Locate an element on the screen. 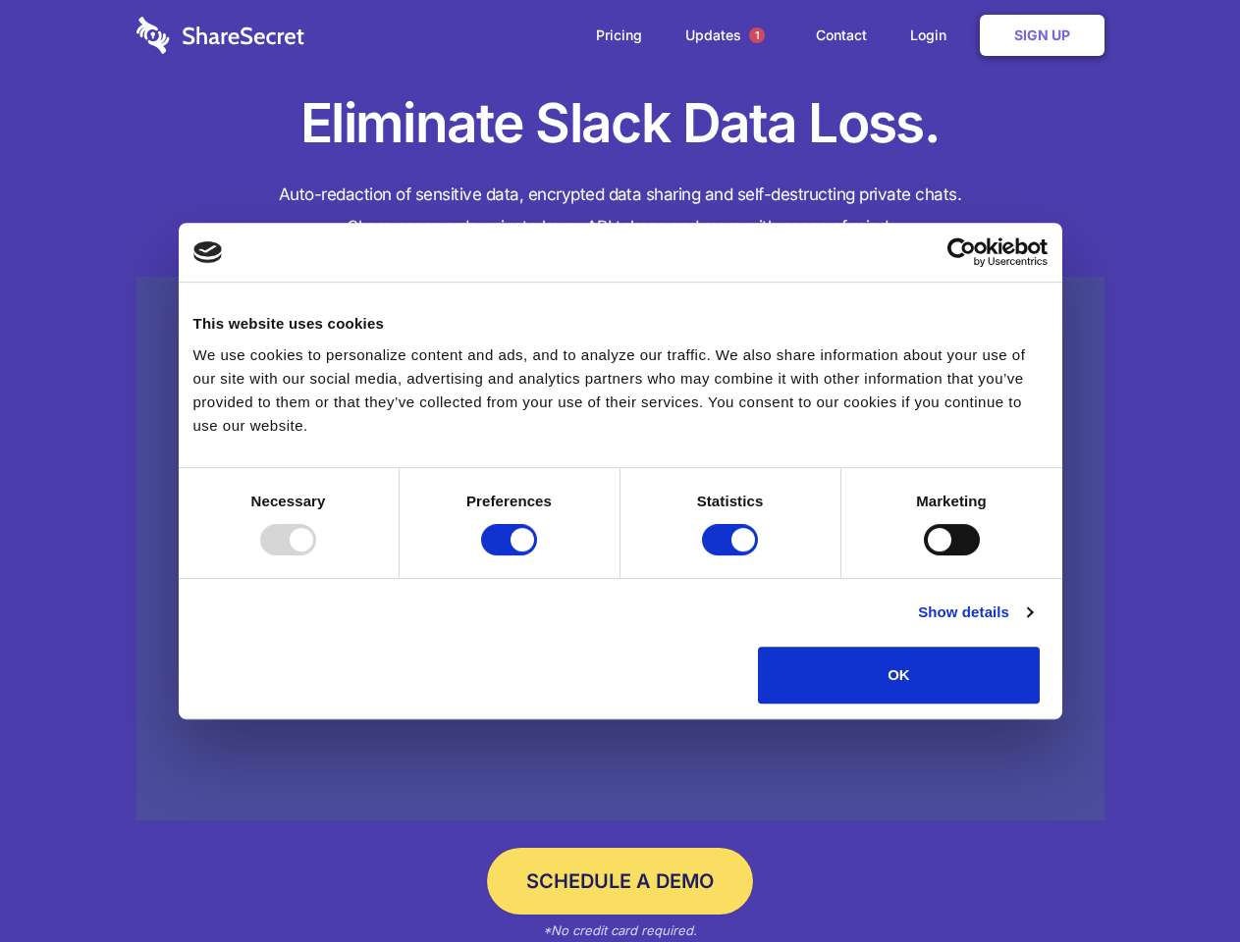 Image resolution: width=1240 pixels, height=942 pixels. a: Contact is located at coordinates (841, 35).